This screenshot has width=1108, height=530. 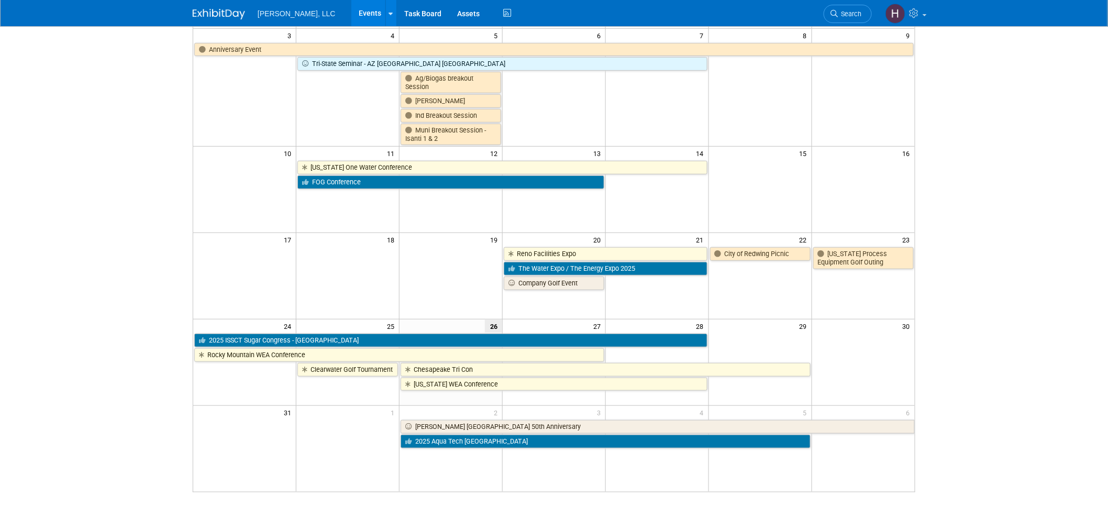 I want to click on span: 31, so click(x=289, y=412).